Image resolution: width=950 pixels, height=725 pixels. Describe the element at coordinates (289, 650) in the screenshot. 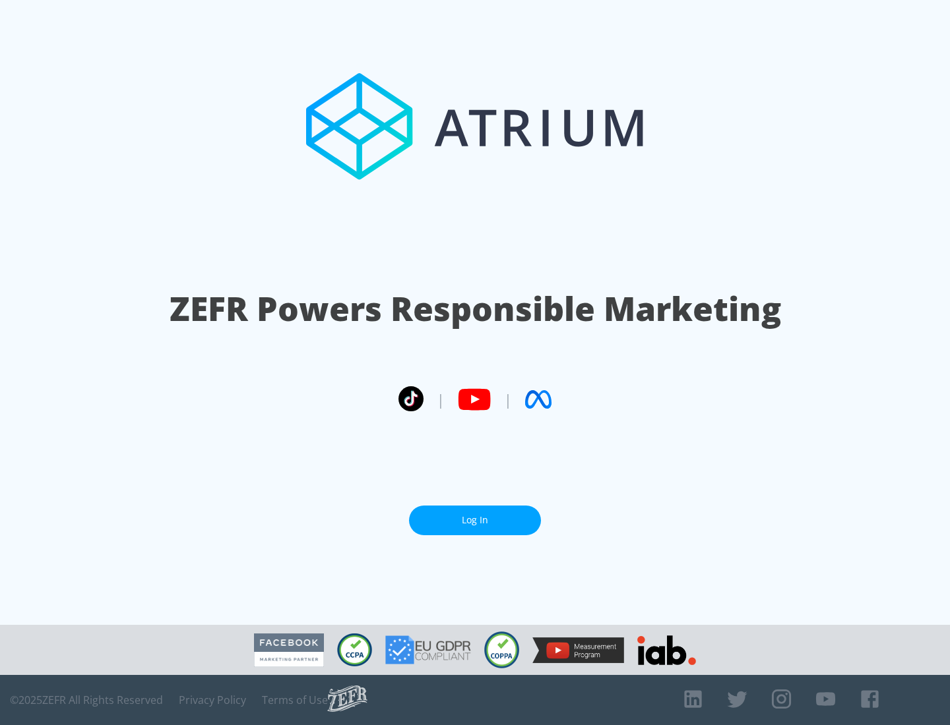

I see `img: Facebook Marketing Partner` at that location.